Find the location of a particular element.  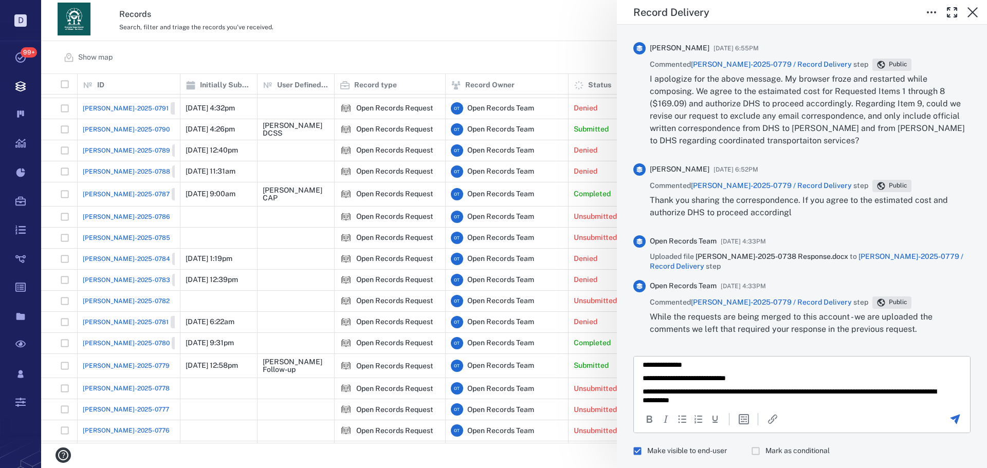

button: Underline is located at coordinates (715, 419).